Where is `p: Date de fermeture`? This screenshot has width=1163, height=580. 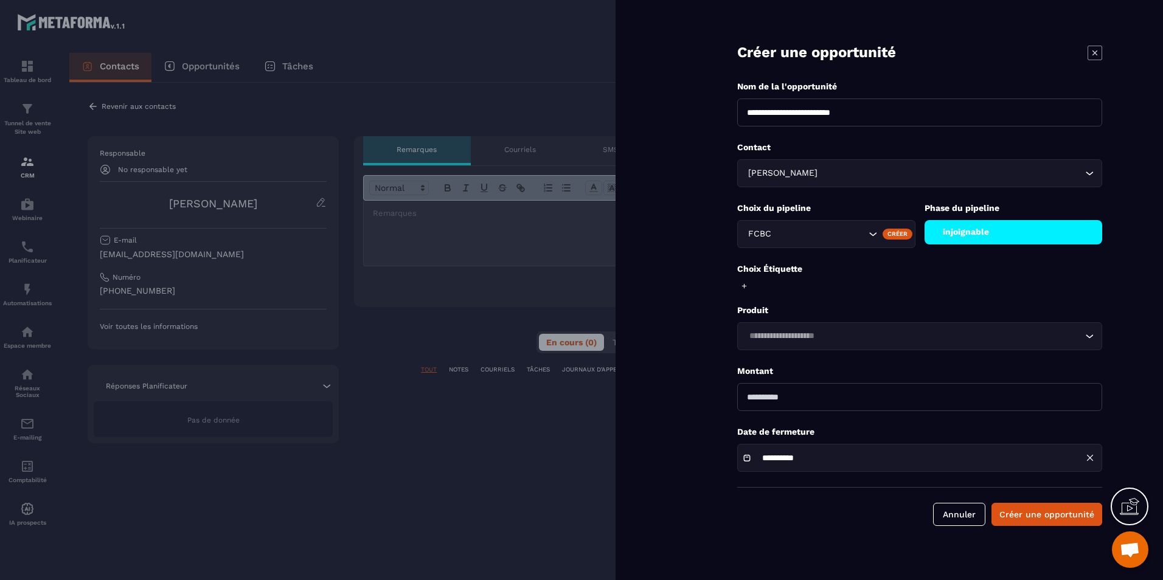 p: Date de fermeture is located at coordinates (920, 432).